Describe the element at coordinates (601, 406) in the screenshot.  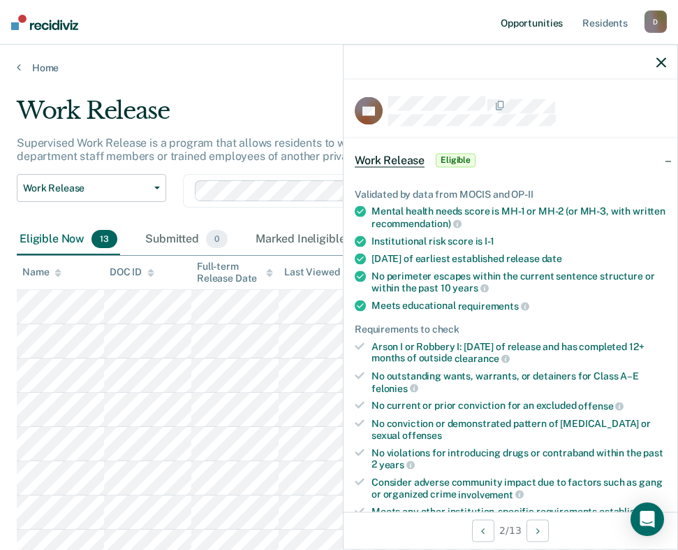
I see `span: offense` at that location.